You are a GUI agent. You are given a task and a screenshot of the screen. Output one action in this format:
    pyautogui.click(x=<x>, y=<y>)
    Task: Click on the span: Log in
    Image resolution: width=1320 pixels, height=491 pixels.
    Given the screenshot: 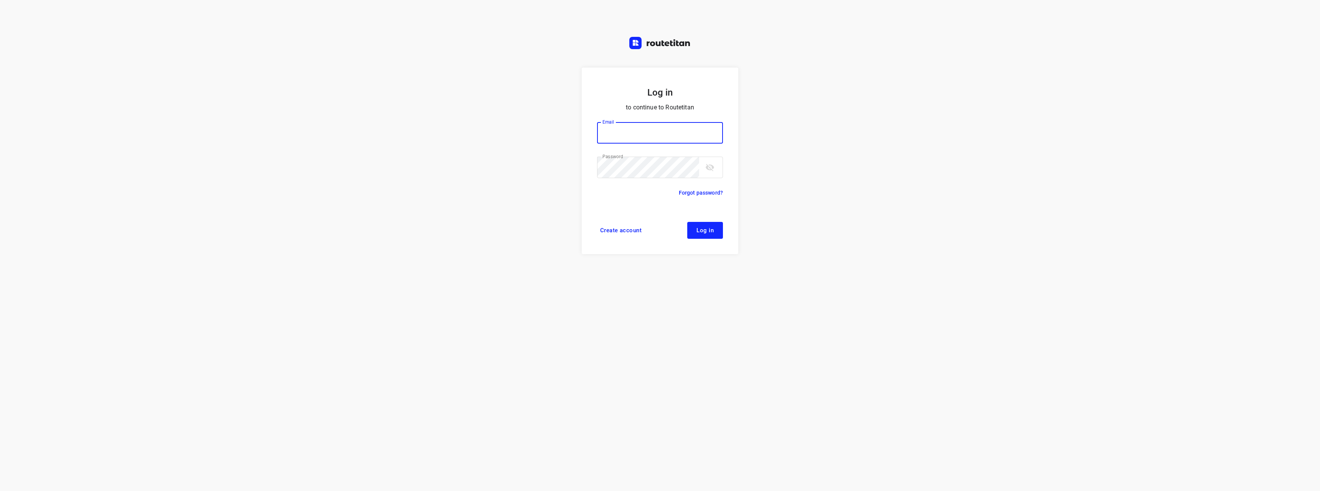 What is the action you would take?
    pyautogui.click(x=705, y=230)
    